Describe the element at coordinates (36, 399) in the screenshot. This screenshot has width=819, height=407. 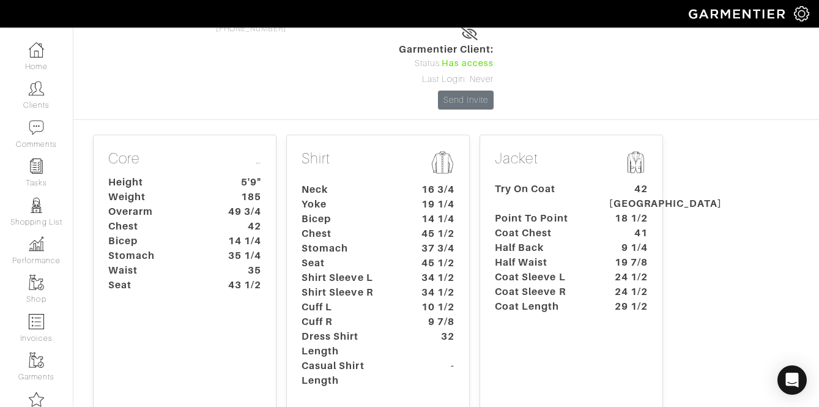
I see `img: companies-icon-14a0f246c7e91f24465de634b560f0151b0cc5c9ce11af5fac52e6d7d6371812.png` at that location.